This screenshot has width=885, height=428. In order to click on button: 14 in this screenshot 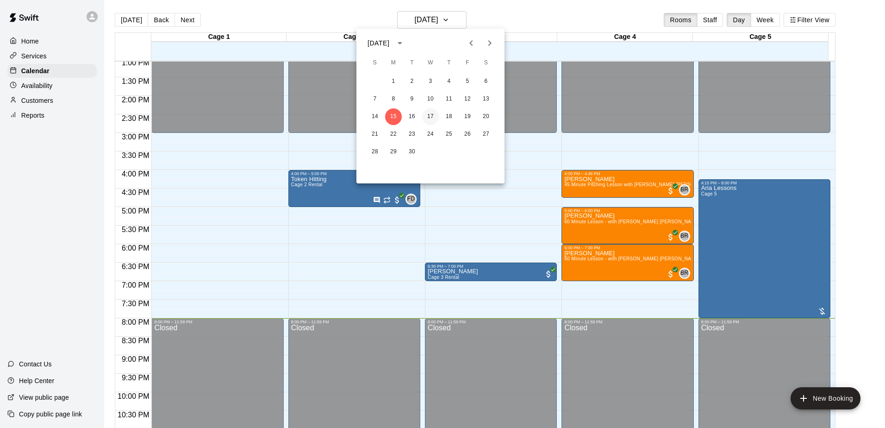, I will do `click(375, 117)`.